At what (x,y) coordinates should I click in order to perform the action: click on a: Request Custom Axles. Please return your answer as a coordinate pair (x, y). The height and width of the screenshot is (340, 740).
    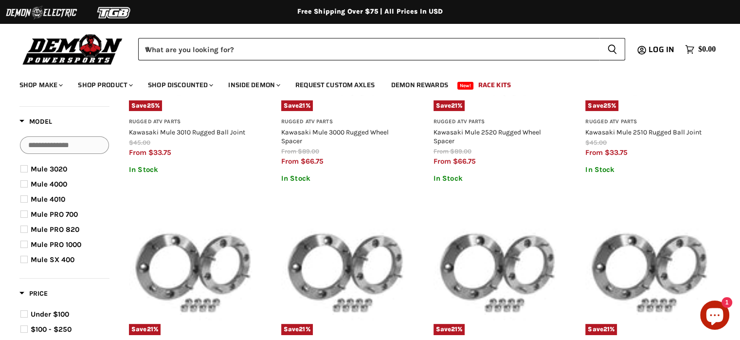
    Looking at the image, I should click on (335, 85).